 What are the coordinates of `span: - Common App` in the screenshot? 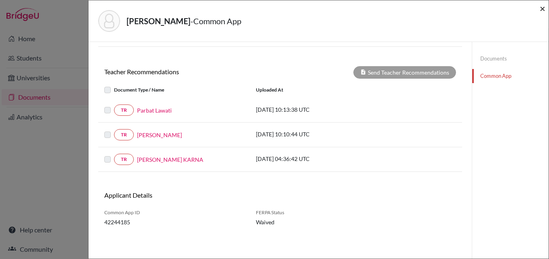 It's located at (216, 21).